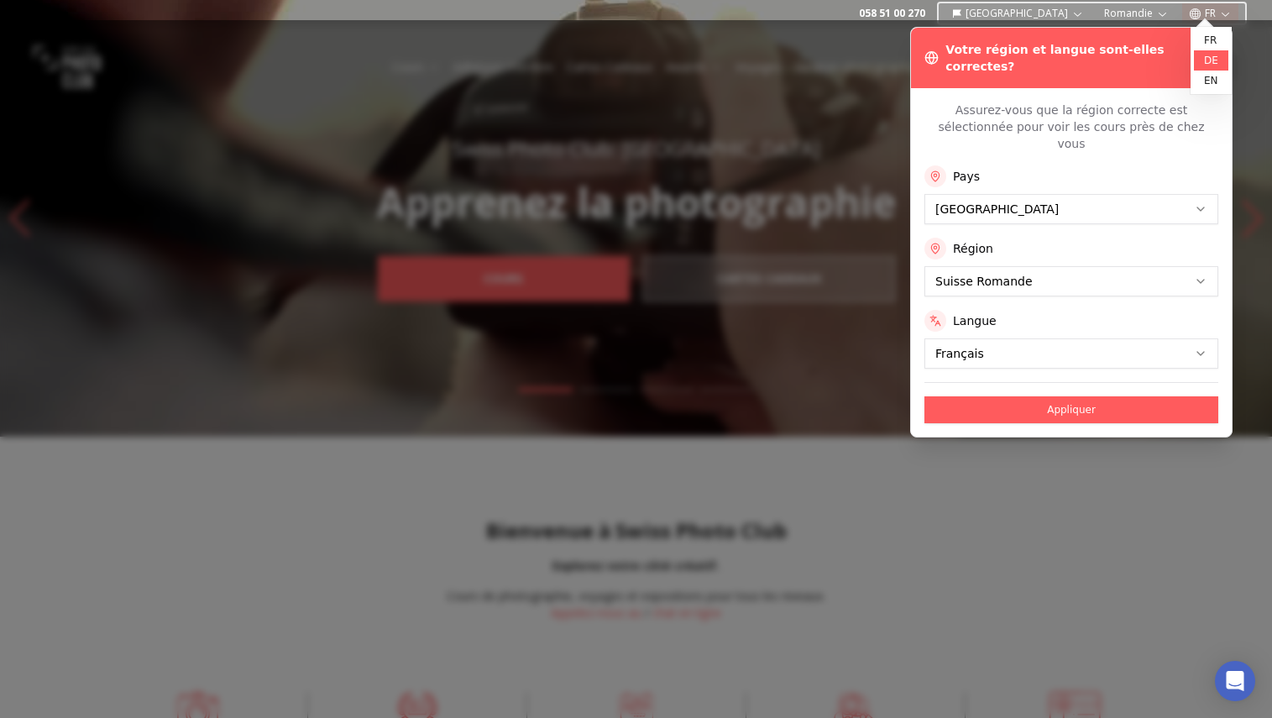 The width and height of the screenshot is (1272, 718). What do you see at coordinates (1071, 127) in the screenshot?
I see `p: Assurez-vous que la région correcte est sélectionnée pour voir les cours près de chez vous` at bounding box center [1071, 127].